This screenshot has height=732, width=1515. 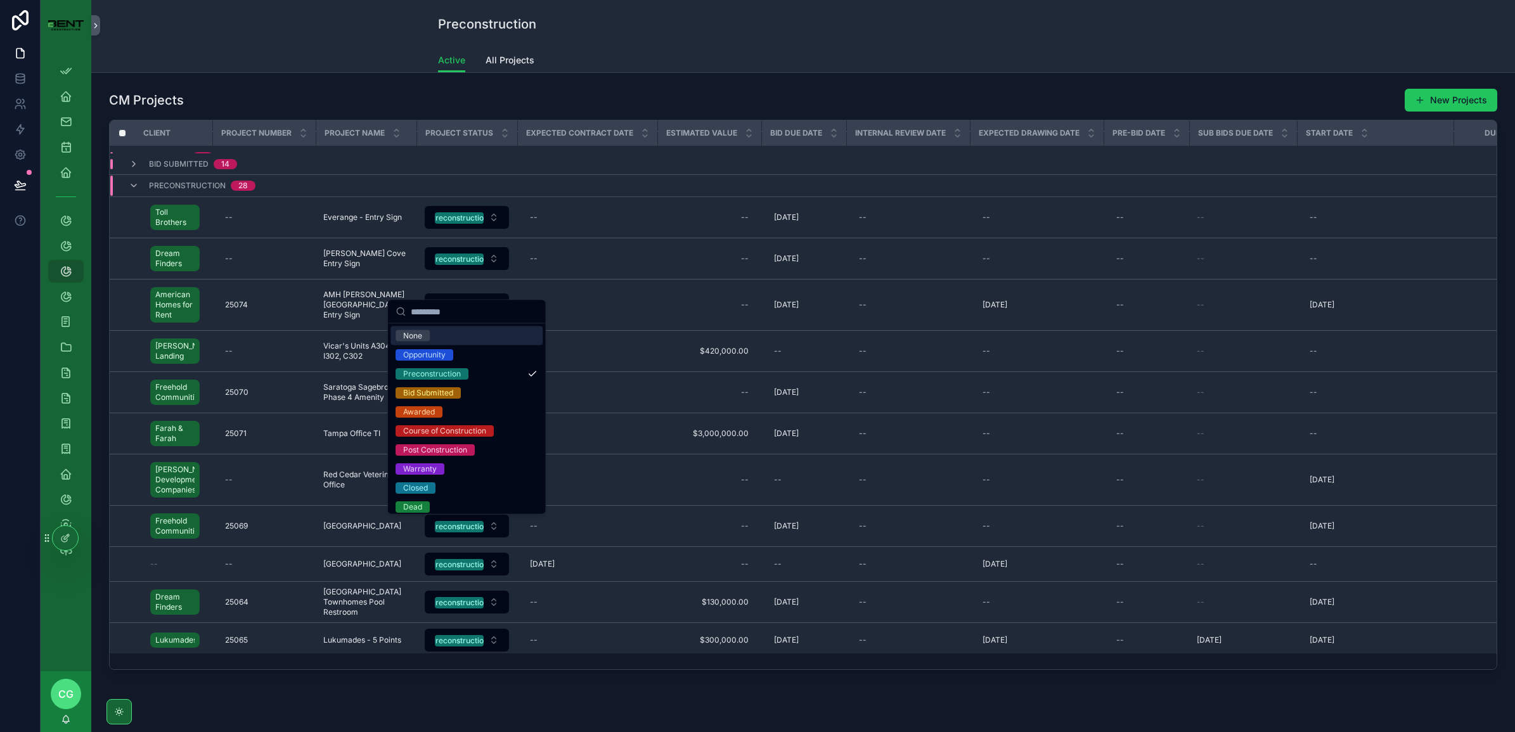 What do you see at coordinates (709, 640) in the screenshot?
I see `span: $300,000.00` at bounding box center [709, 640].